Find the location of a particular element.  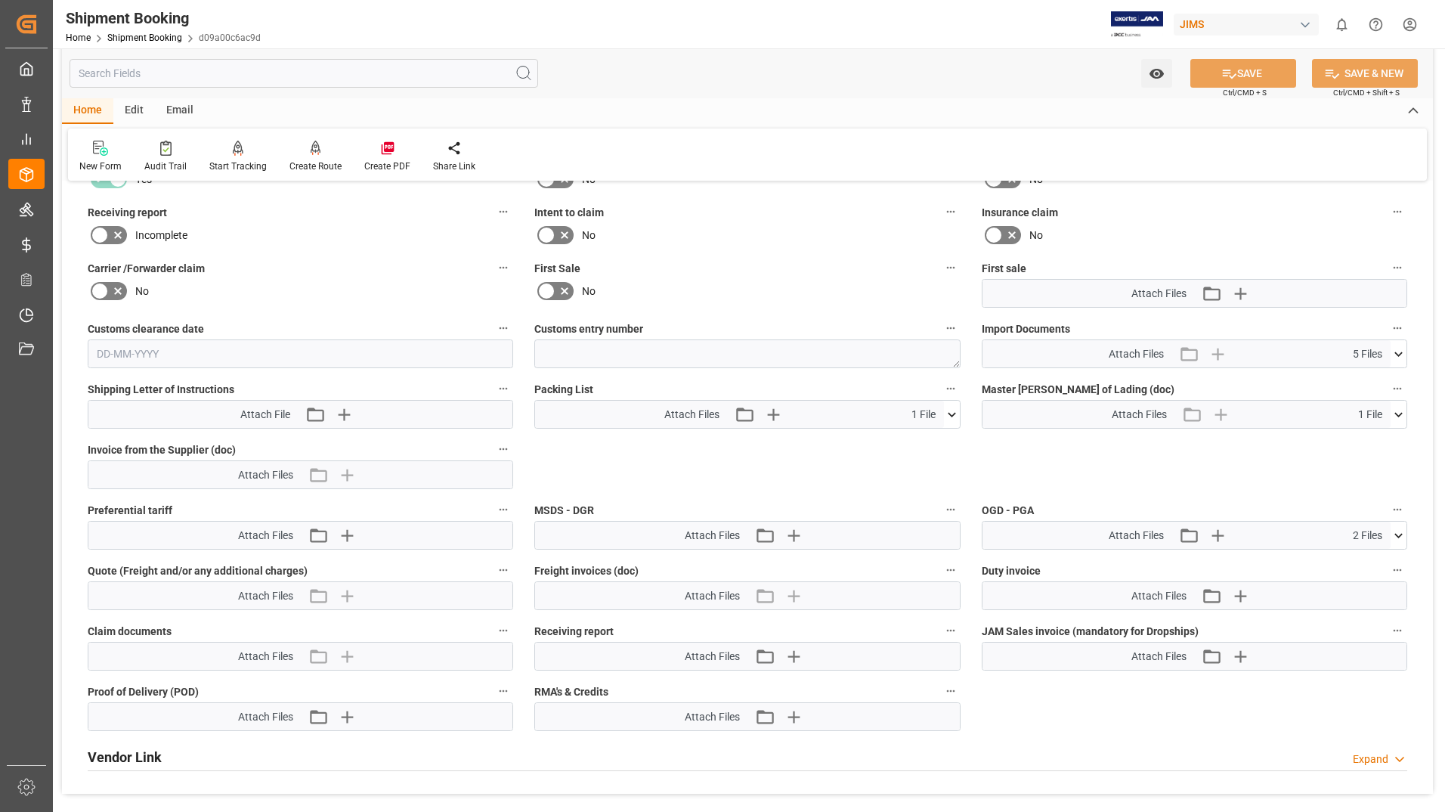

button: Help Center is located at coordinates (1376, 24).